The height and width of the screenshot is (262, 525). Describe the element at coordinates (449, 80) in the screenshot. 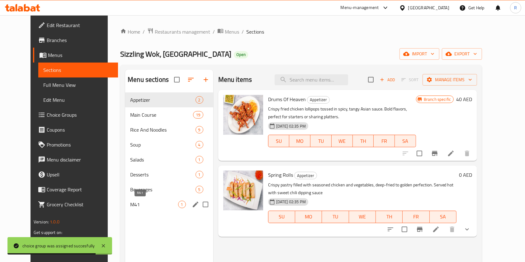

I see `span: Manage items` at that location.